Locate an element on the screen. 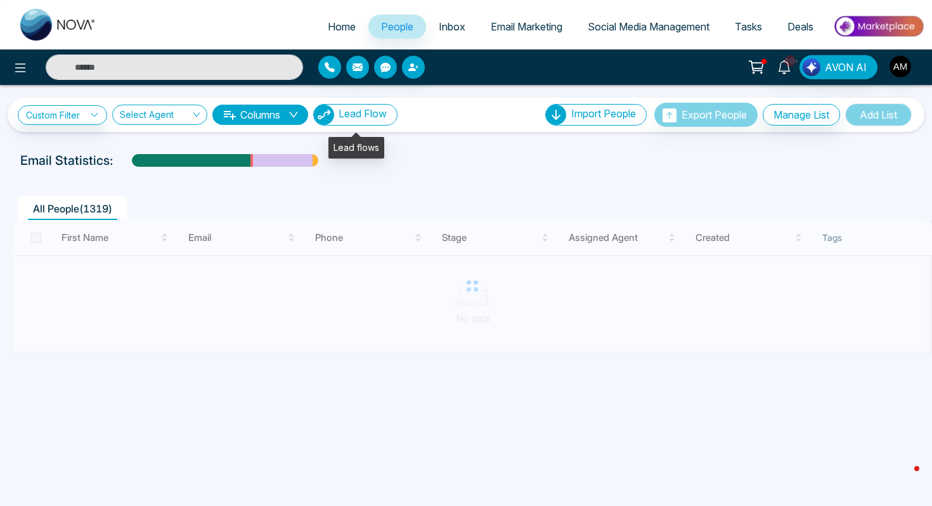 The width and height of the screenshot is (932, 506). a: Inbox is located at coordinates (452, 27).